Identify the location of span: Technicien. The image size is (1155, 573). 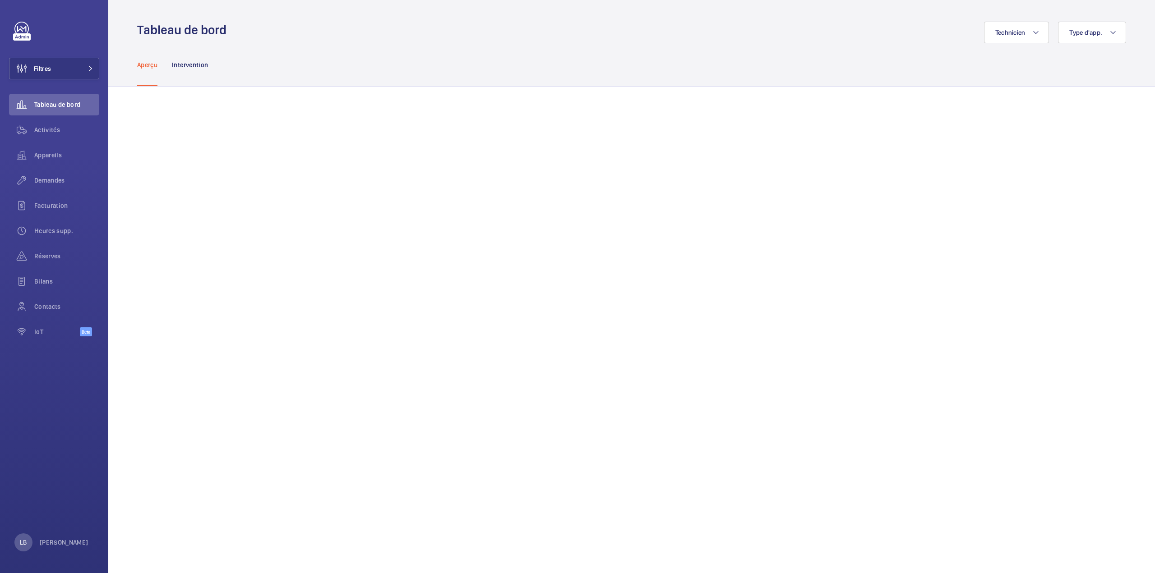
(1010, 32).